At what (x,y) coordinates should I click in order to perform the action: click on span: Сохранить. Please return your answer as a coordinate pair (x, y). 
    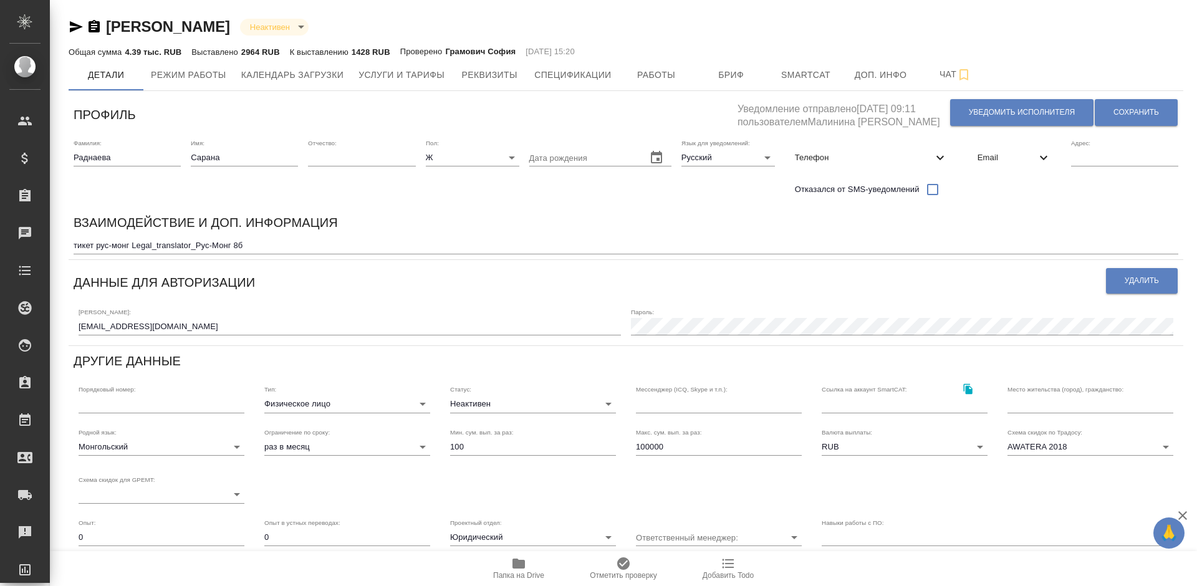
    Looking at the image, I should click on (1136, 112).